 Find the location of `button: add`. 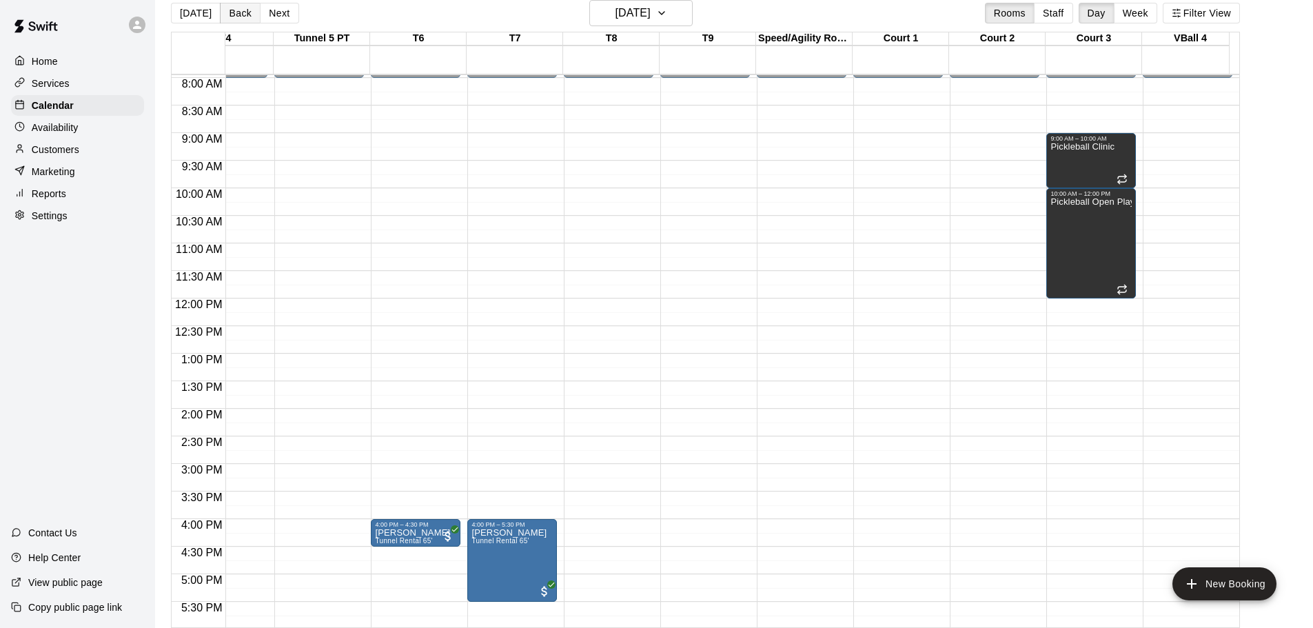

button: add is located at coordinates (1224, 584).